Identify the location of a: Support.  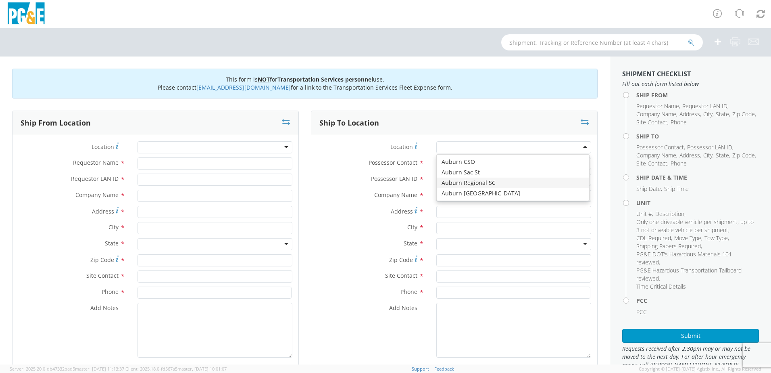
(420, 368).